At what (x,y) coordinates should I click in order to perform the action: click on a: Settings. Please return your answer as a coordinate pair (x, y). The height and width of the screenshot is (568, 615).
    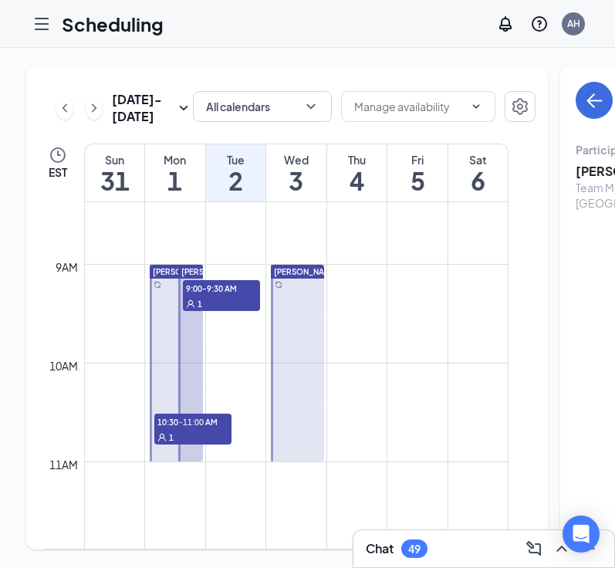
    Looking at the image, I should click on (520, 108).